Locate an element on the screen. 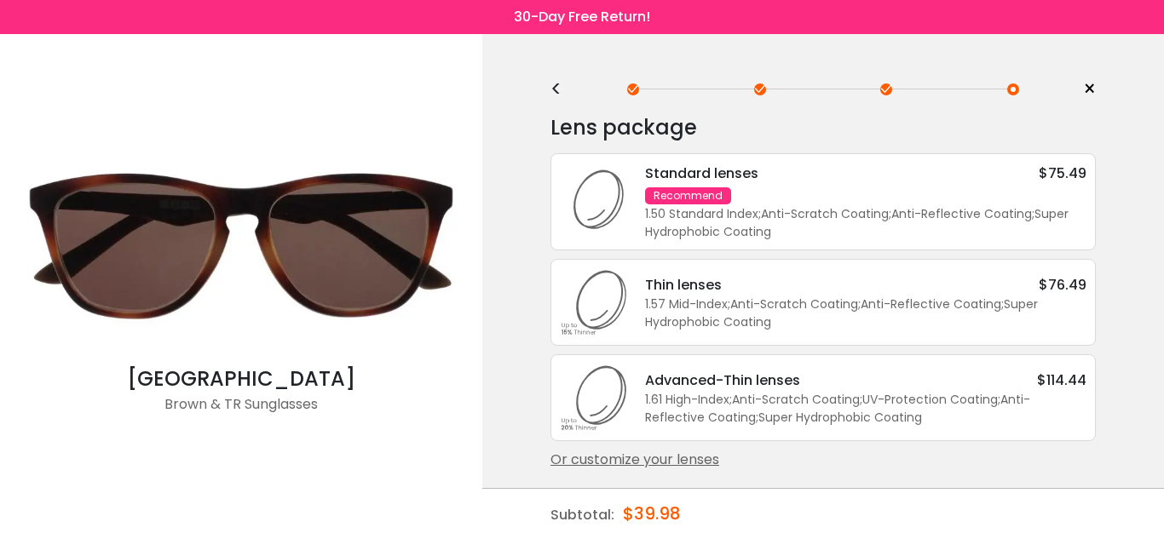 This screenshot has height=539, width=1164. div: 1.50 Standard Index Anti-Scratch Coating Anti-Reflective Coating Super Hydrophobic Coating is located at coordinates (866, 223).